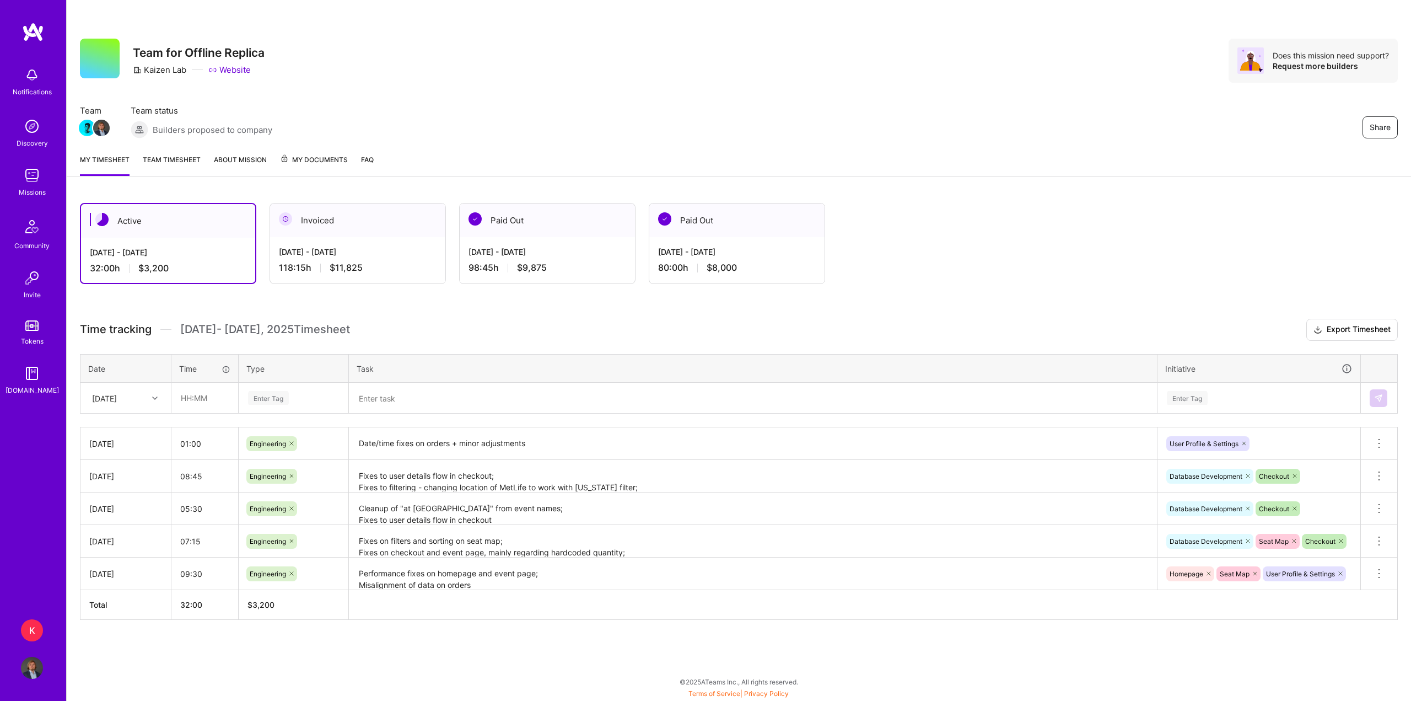 This screenshot has height=701, width=1411. I want to click on button: Export Timesheet, so click(1352, 330).